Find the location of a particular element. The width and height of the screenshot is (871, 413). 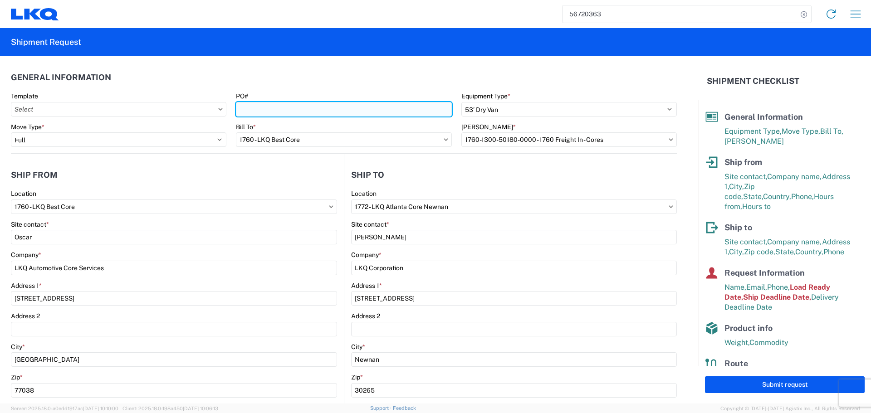

h2: Ship from is located at coordinates (34, 175).